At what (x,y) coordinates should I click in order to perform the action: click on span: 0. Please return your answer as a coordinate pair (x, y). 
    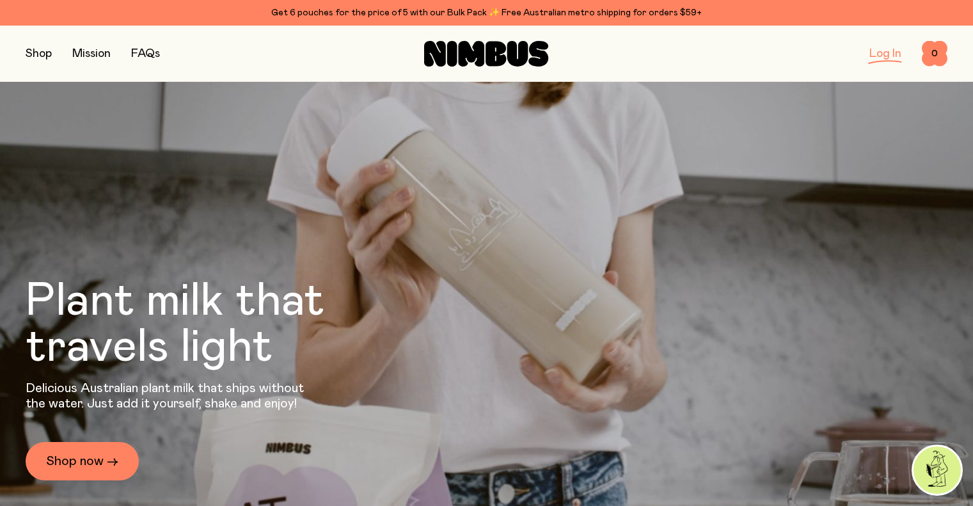
    Looking at the image, I should click on (934, 54).